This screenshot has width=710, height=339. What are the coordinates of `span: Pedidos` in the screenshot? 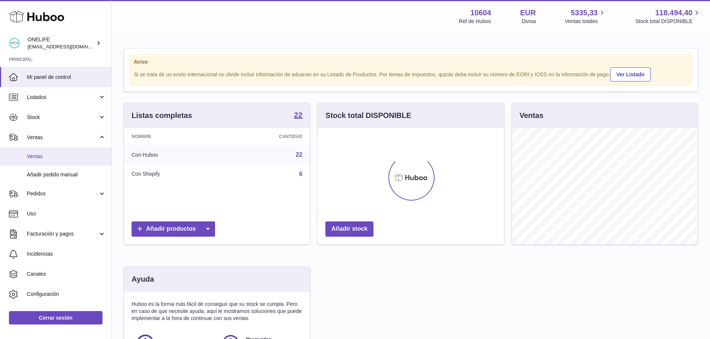 It's located at (62, 194).